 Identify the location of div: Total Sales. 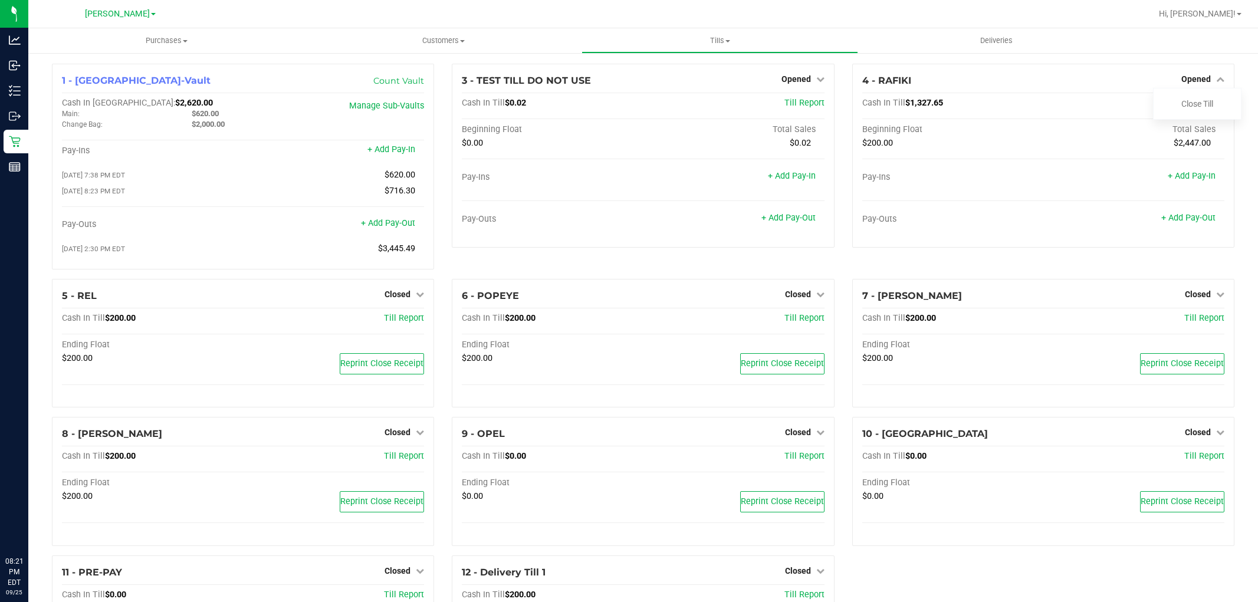
(733, 130).